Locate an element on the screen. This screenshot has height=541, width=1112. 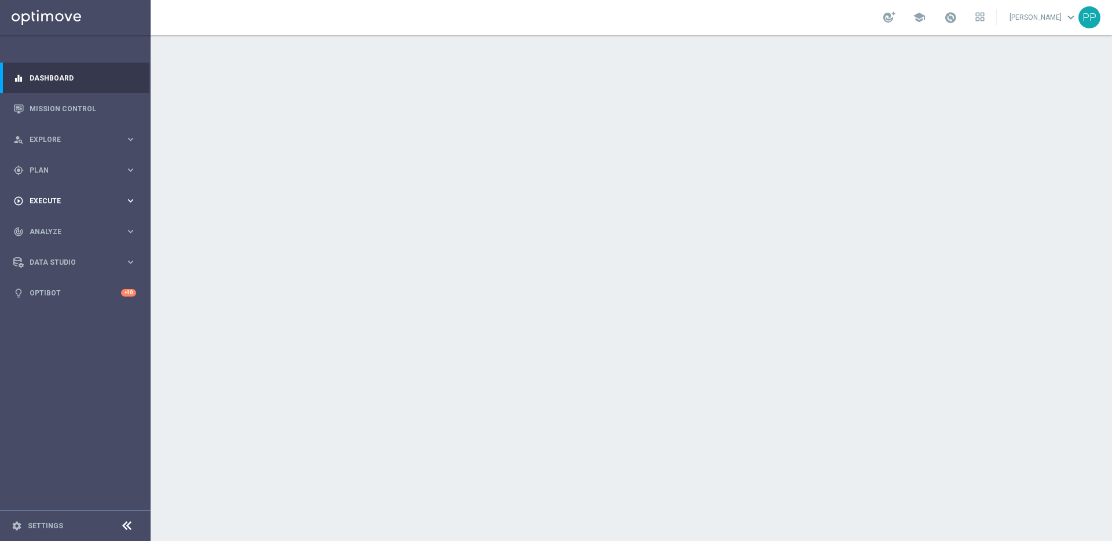
div: Optibot is located at coordinates (75, 292).